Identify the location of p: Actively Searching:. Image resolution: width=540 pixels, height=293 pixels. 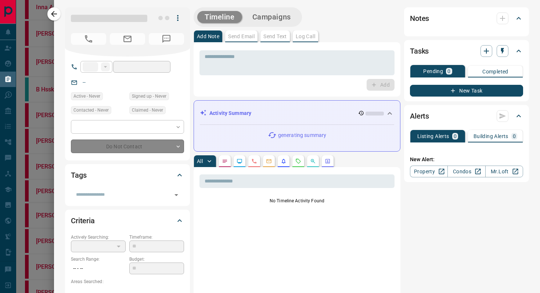
(98, 237).